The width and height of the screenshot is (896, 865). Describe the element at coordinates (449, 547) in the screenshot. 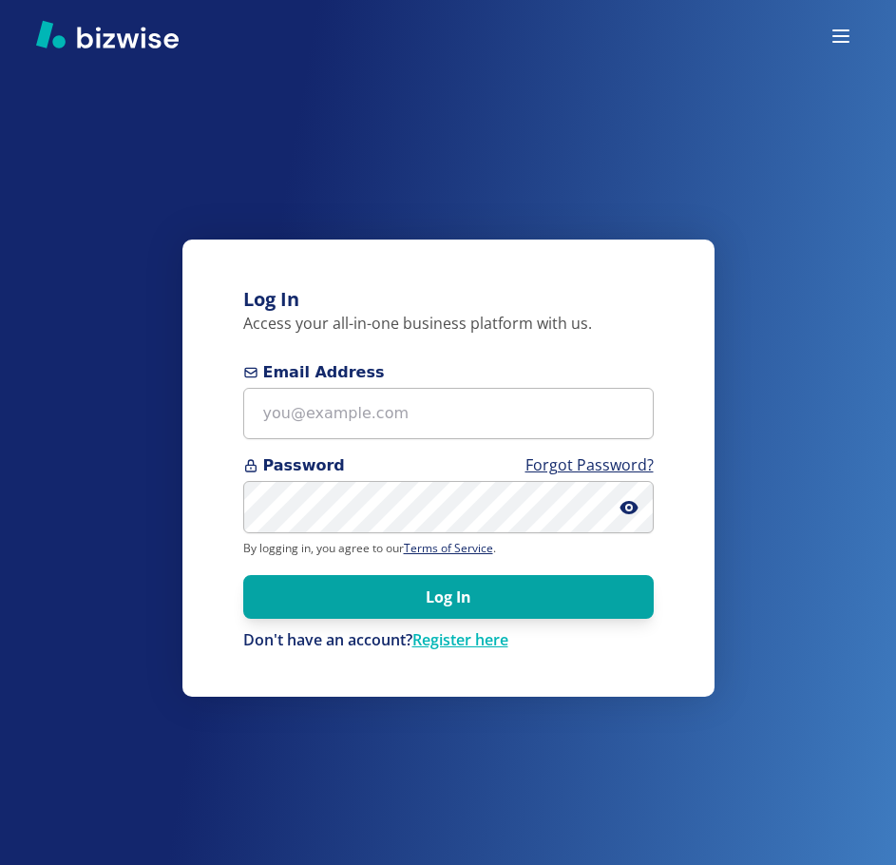

I see `a: Terms of Service` at that location.